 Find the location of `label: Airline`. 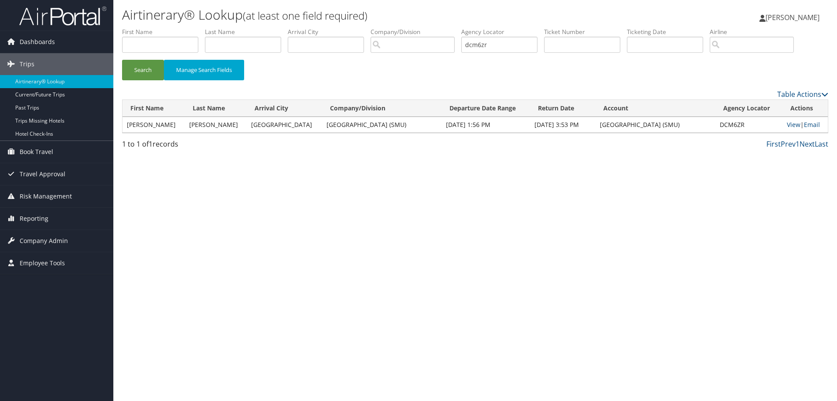

label: Airline is located at coordinates (755, 32).